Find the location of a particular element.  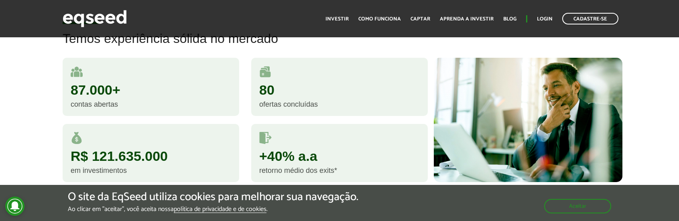

img: saidas.svg is located at coordinates (265, 138).